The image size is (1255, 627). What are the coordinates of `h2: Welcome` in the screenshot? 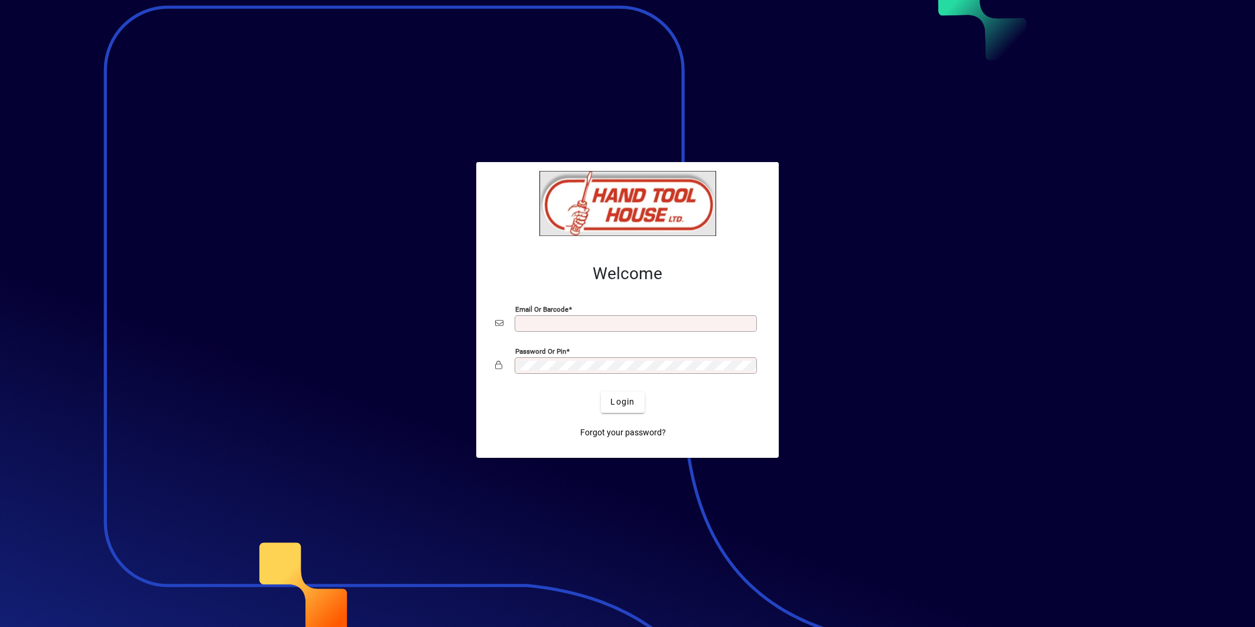 It's located at (628, 274).